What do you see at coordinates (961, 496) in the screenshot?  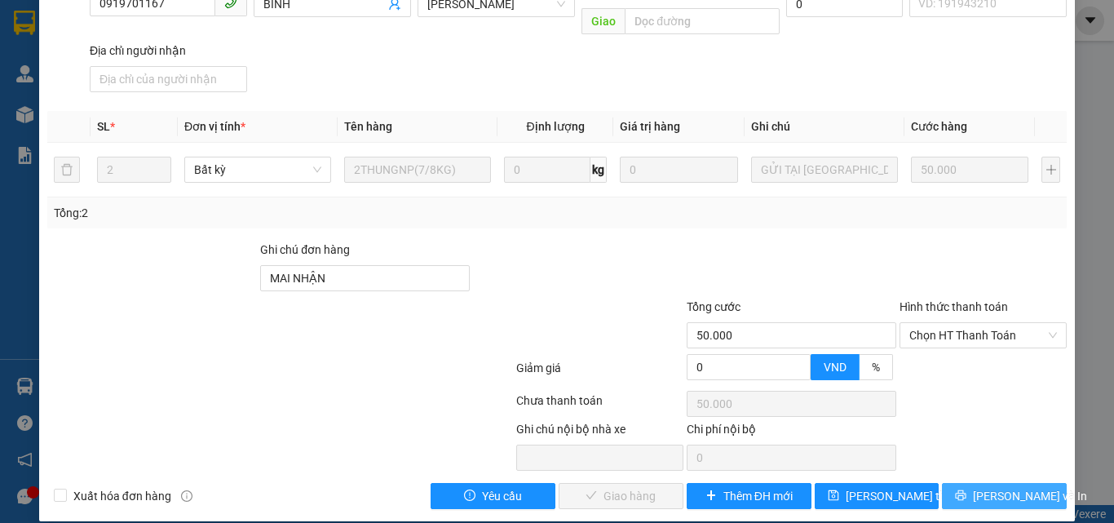 I see `span: printer` at bounding box center [961, 496].